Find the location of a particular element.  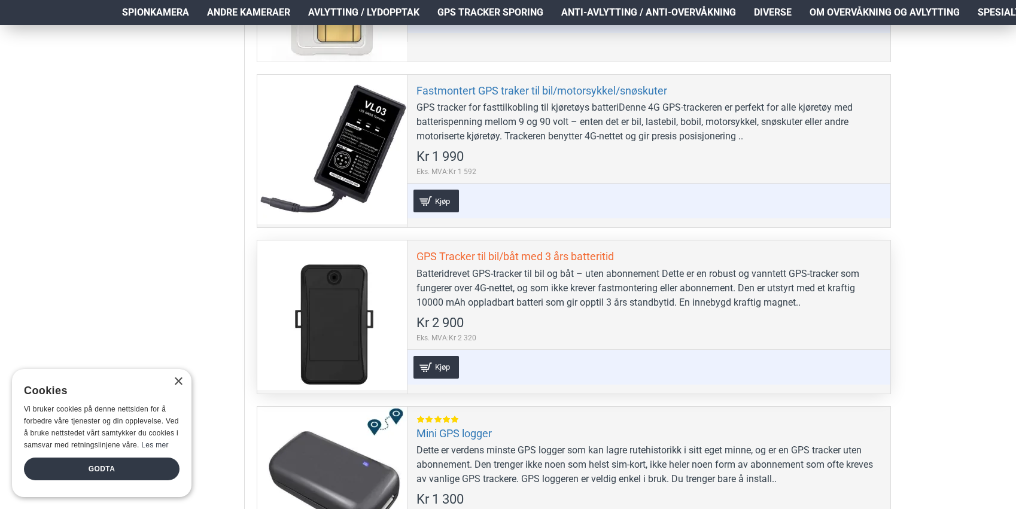

a: GPS Tracker til bil/båt med 3 års batteritid GPS Tracker til bil/båt med 3 års batteritid is located at coordinates (332, 315).